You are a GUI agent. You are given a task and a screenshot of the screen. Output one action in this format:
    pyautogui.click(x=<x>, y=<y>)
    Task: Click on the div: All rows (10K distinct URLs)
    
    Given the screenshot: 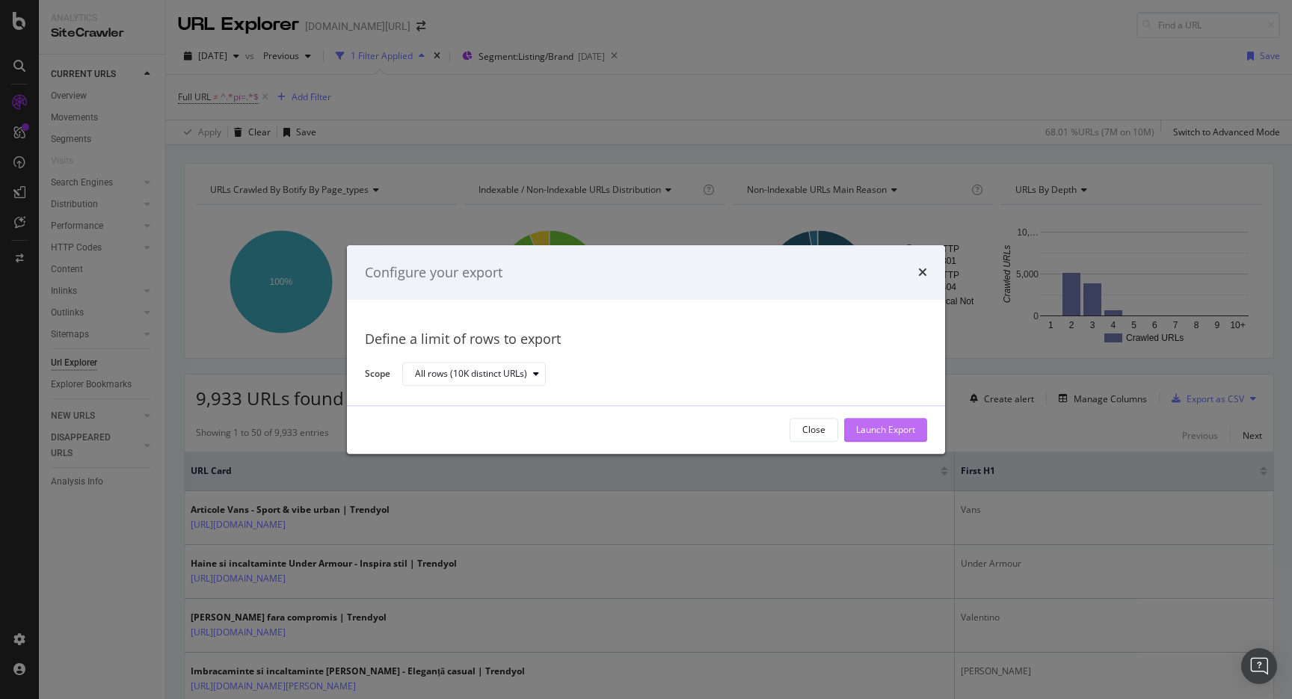 What is the action you would take?
    pyautogui.click(x=471, y=375)
    